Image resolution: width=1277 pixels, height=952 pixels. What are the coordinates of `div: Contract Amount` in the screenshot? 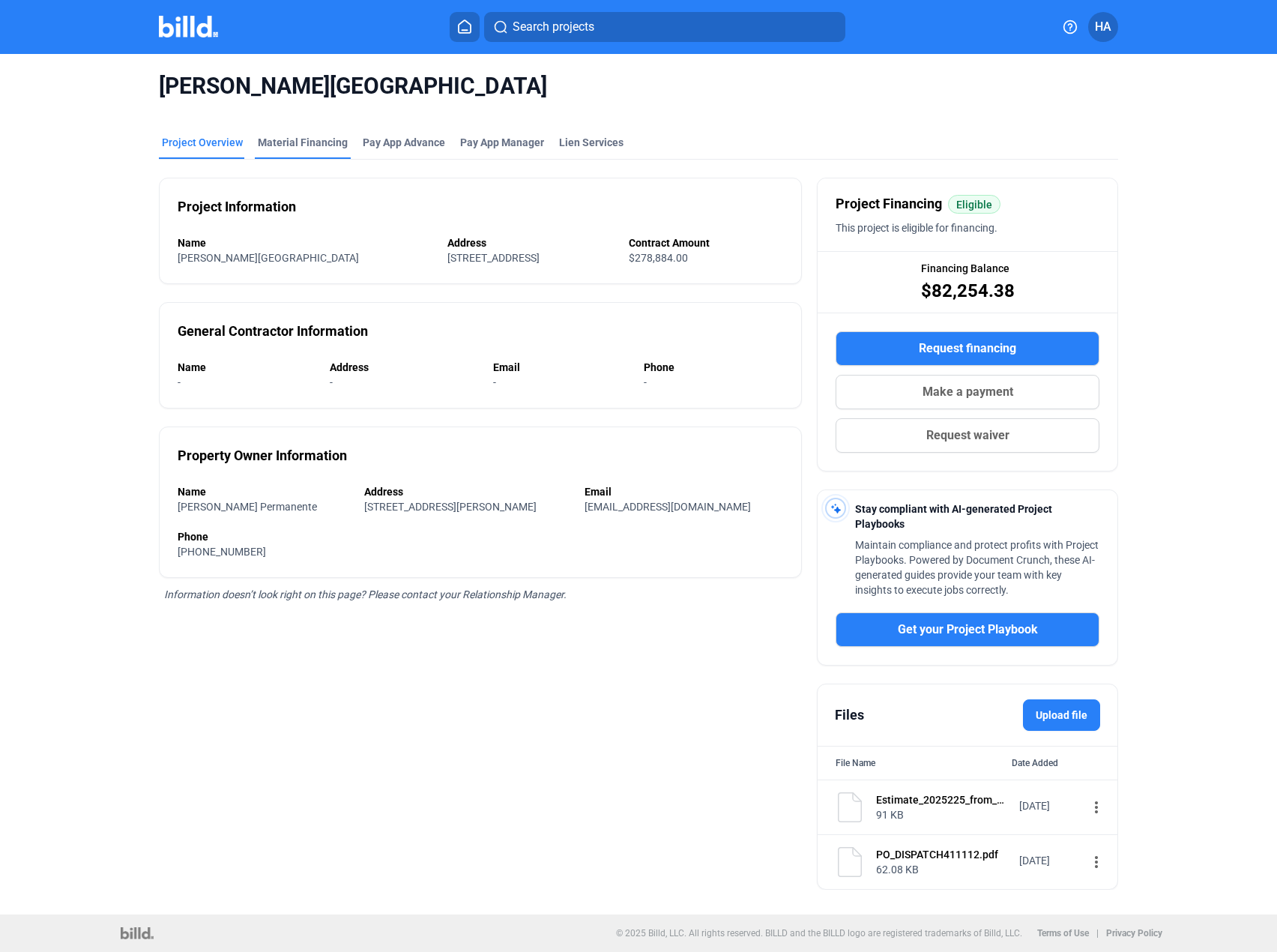 It's located at (705, 243).